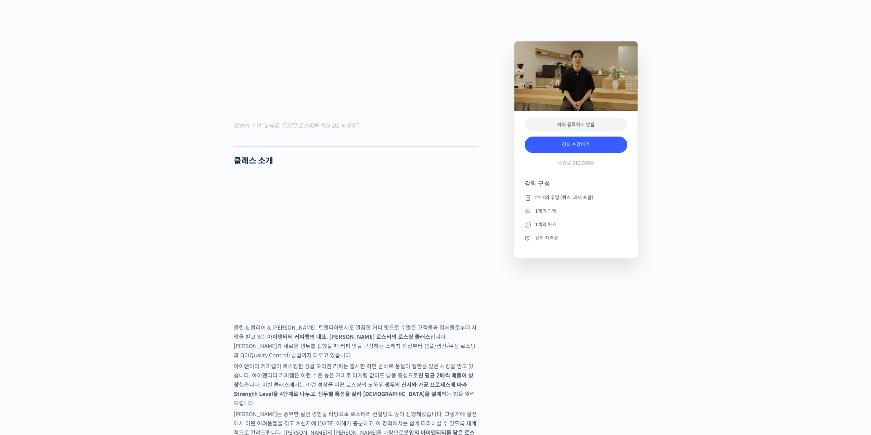  What do you see at coordinates (356, 161) in the screenshot?
I see `h2: 클래스 소개` at bounding box center [356, 161].